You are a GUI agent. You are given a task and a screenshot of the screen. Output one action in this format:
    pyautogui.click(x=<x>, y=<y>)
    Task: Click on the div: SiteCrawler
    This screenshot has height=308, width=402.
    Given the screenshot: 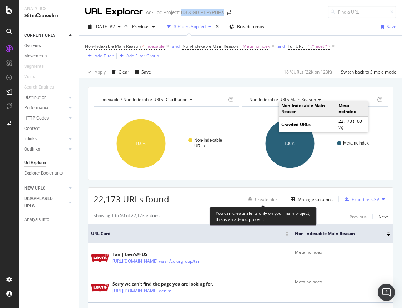 What is the action you would take?
    pyautogui.click(x=49, y=16)
    